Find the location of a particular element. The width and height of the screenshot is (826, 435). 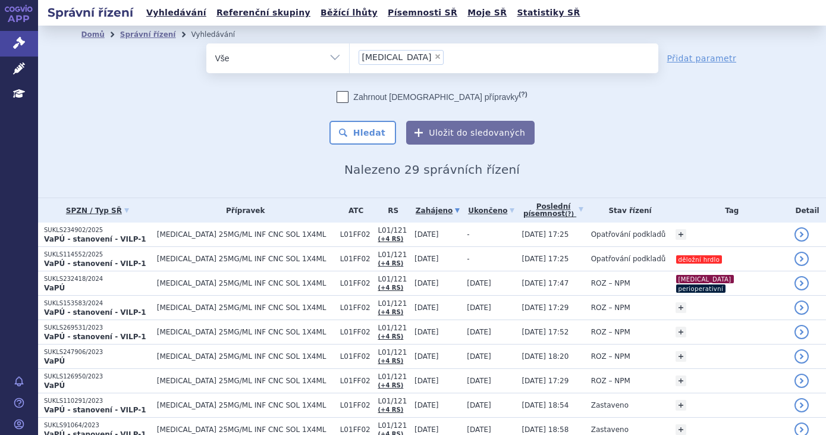

a: SPZN / Typ SŘ is located at coordinates (98, 211).